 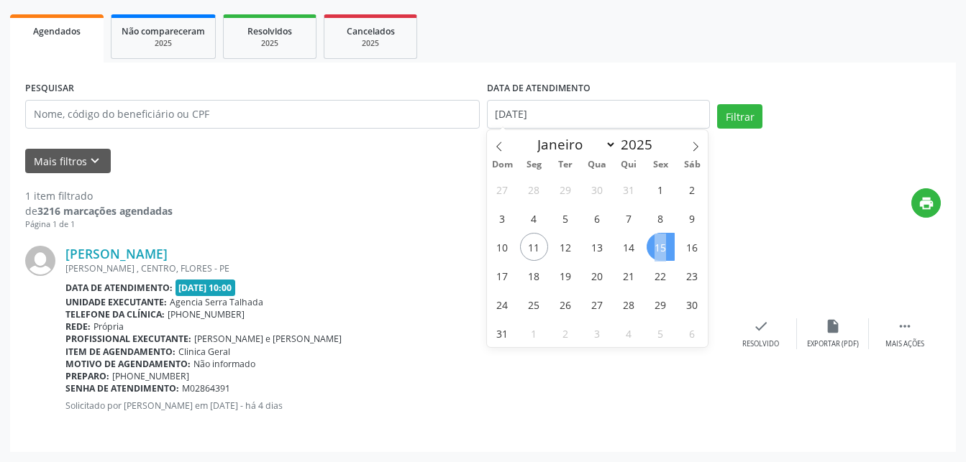 What do you see at coordinates (534, 165) in the screenshot?
I see `span: Seg` at bounding box center [534, 165].